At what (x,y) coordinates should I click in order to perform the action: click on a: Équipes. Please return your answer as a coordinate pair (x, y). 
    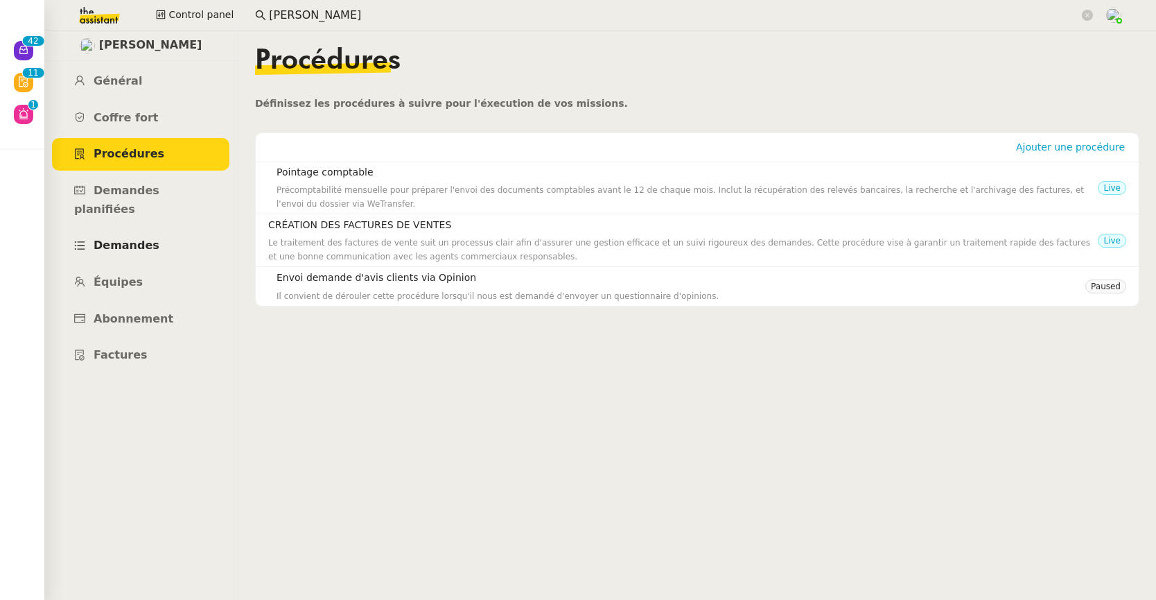
    Looking at the image, I should click on (141, 282).